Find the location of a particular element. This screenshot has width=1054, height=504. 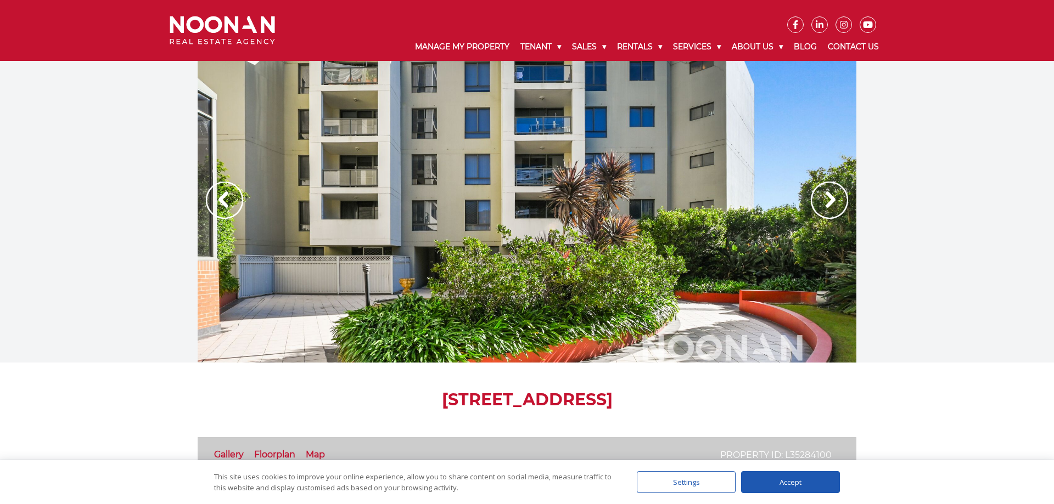

img: Noonan Real Estate Agency is located at coordinates (222, 30).